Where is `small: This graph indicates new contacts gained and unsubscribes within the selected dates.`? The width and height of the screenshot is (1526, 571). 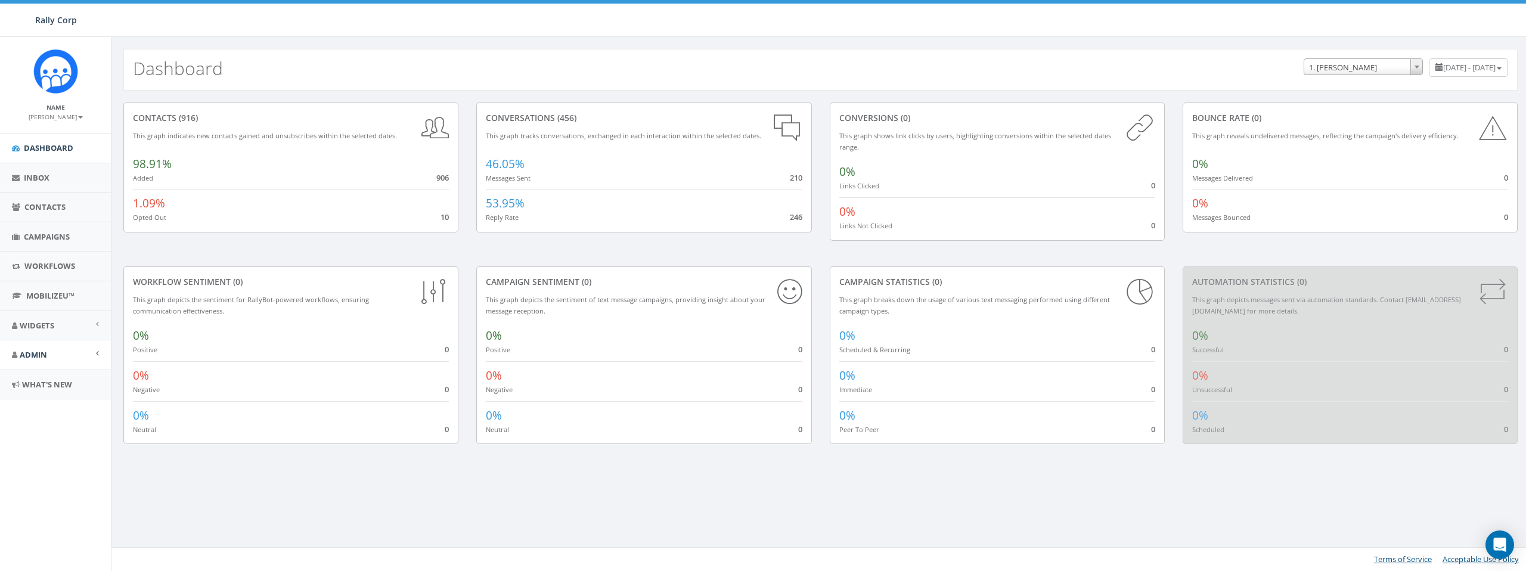 small: This graph indicates new contacts gained and unsubscribes within the selected dates. is located at coordinates (265, 135).